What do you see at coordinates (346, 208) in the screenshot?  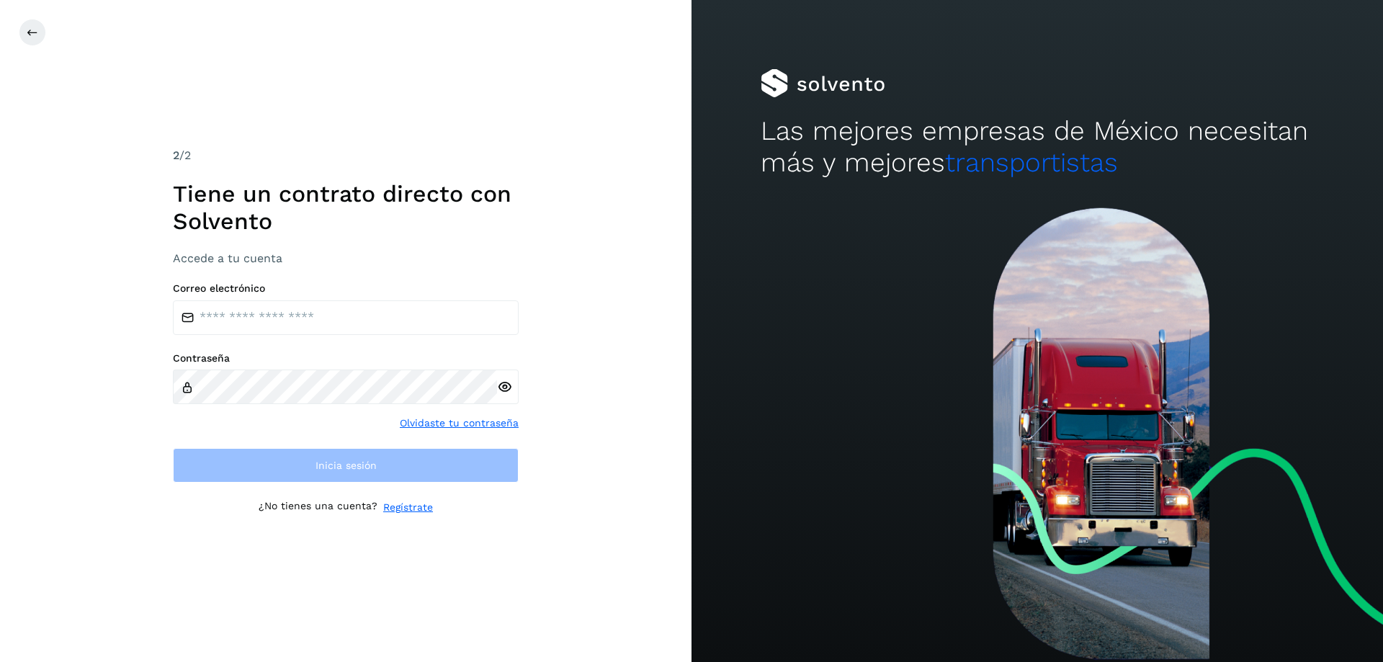 I see `h1: Tiene un contrato directo con Solvento` at bounding box center [346, 208].